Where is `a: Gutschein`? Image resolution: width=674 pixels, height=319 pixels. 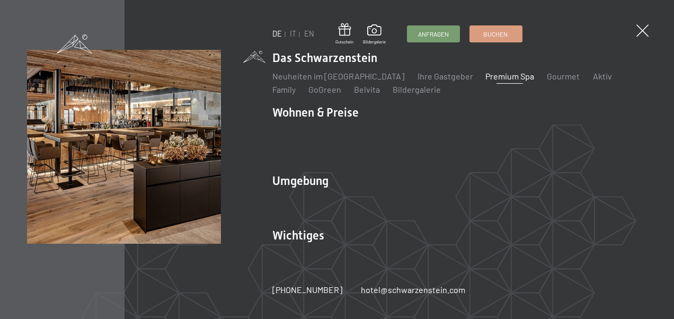
a: Gutschein is located at coordinates (345, 34).